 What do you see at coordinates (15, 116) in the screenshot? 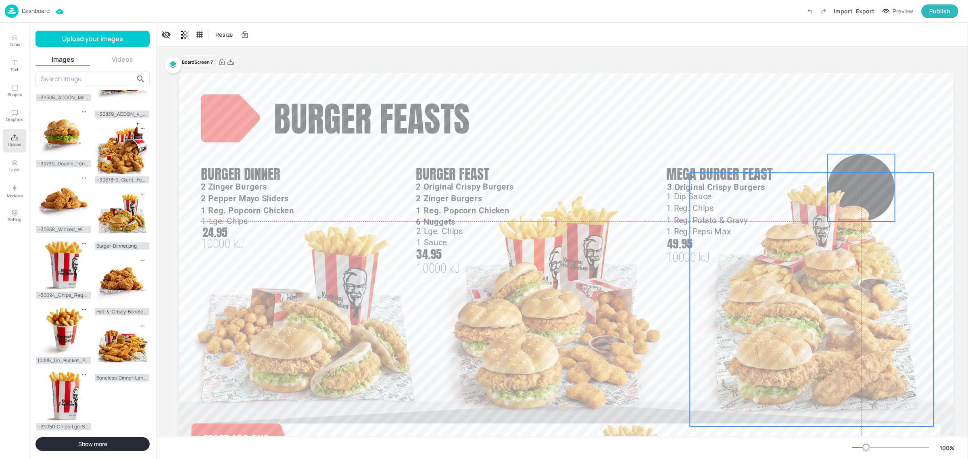
I see `button: Graphics` at bounding box center [15, 116].